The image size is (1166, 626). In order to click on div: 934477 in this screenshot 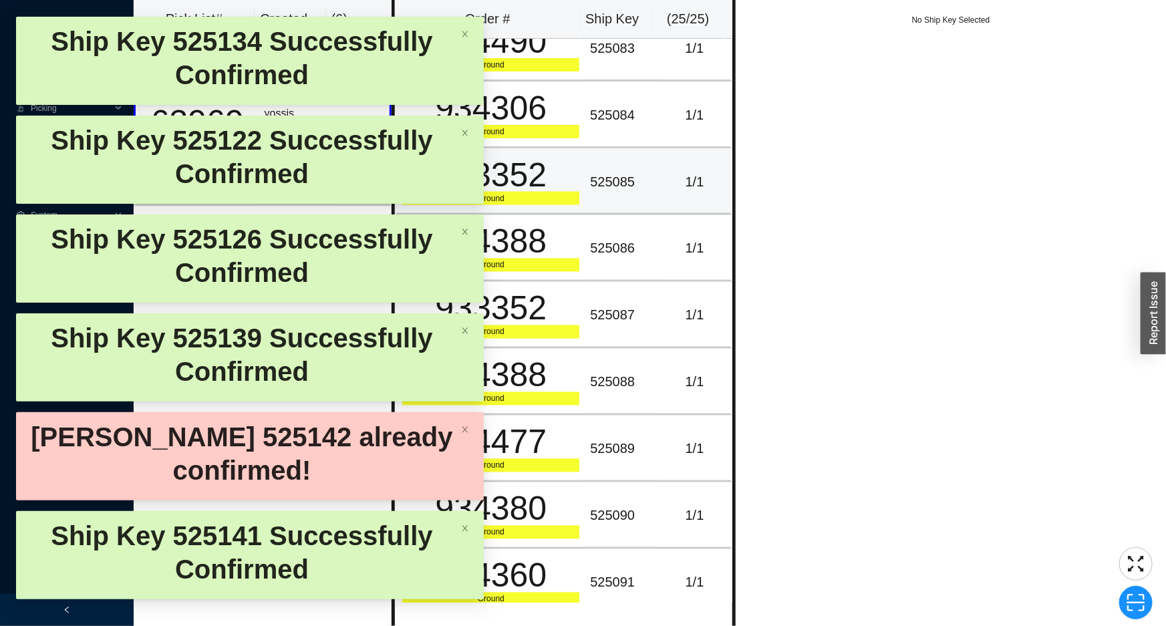, I will do `click(490, 442)`.